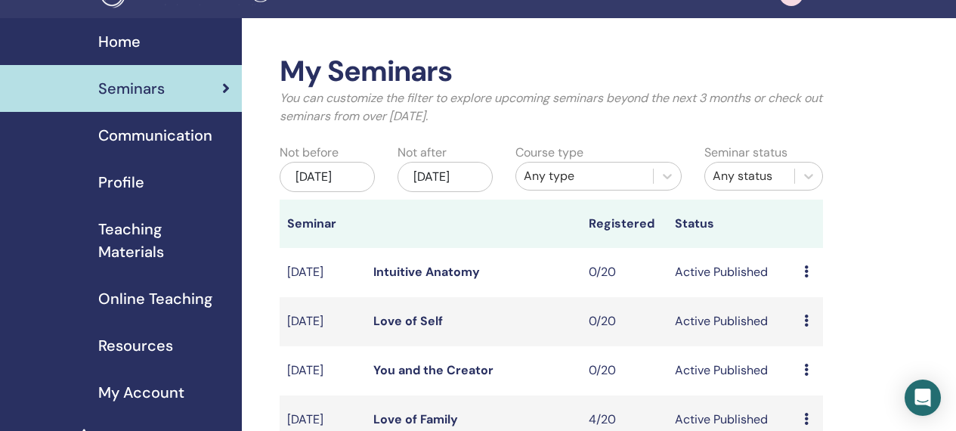 Image resolution: width=956 pixels, height=431 pixels. Describe the element at coordinates (551, 72) in the screenshot. I see `h2: My Seminars` at that location.